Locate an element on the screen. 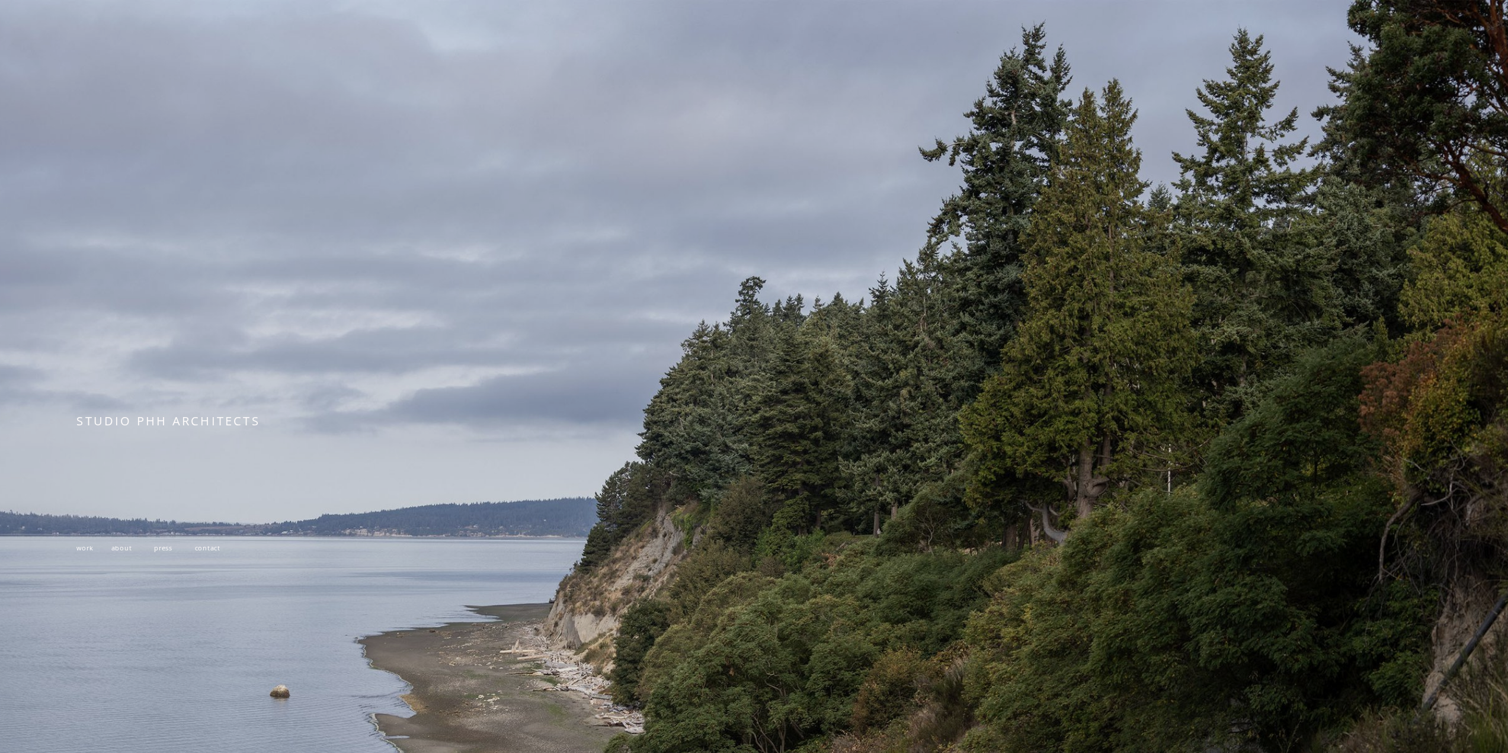 The image size is (1508, 753). a: about is located at coordinates (121, 547).